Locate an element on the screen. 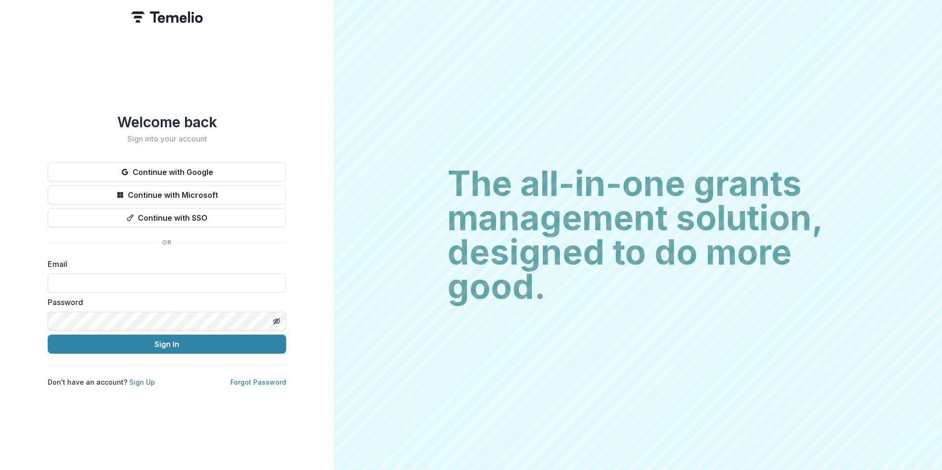 Image resolution: width=942 pixels, height=470 pixels. button: Continue with Google is located at coordinates (167, 172).